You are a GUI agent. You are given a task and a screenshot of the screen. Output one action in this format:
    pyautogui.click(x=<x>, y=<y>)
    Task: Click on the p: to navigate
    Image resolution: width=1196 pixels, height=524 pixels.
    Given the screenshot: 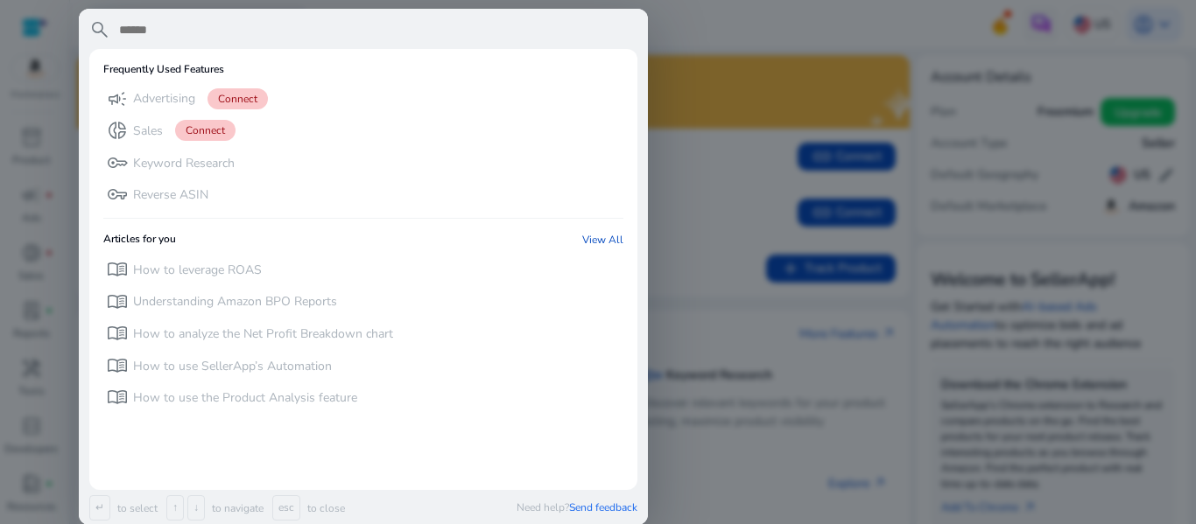 What is the action you would take?
    pyautogui.click(x=235, y=509)
    